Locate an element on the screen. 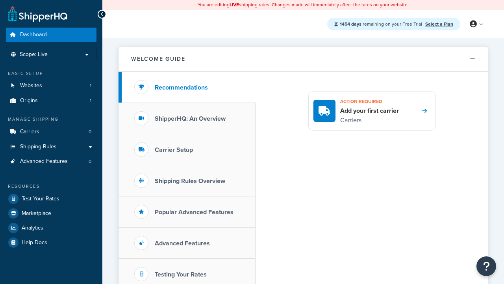 The width and height of the screenshot is (504, 284). li: Dashboard is located at coordinates (51, 35).